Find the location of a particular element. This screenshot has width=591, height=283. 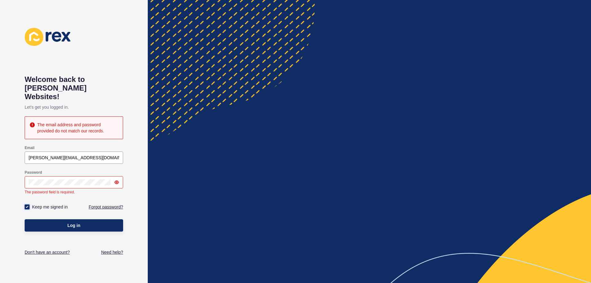

div: The password field is required. is located at coordinates (74, 192).